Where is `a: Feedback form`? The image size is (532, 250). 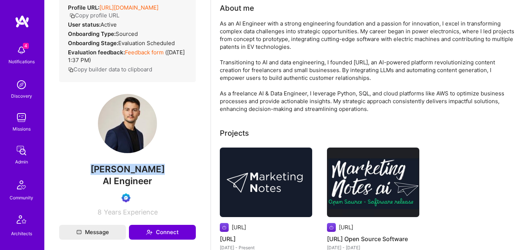 a: Feedback form is located at coordinates (144, 52).